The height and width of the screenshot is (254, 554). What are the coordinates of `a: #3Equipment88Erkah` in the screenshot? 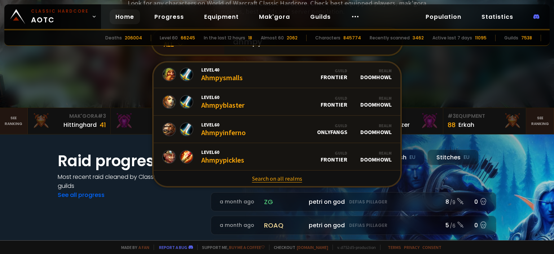 It's located at (485, 121).